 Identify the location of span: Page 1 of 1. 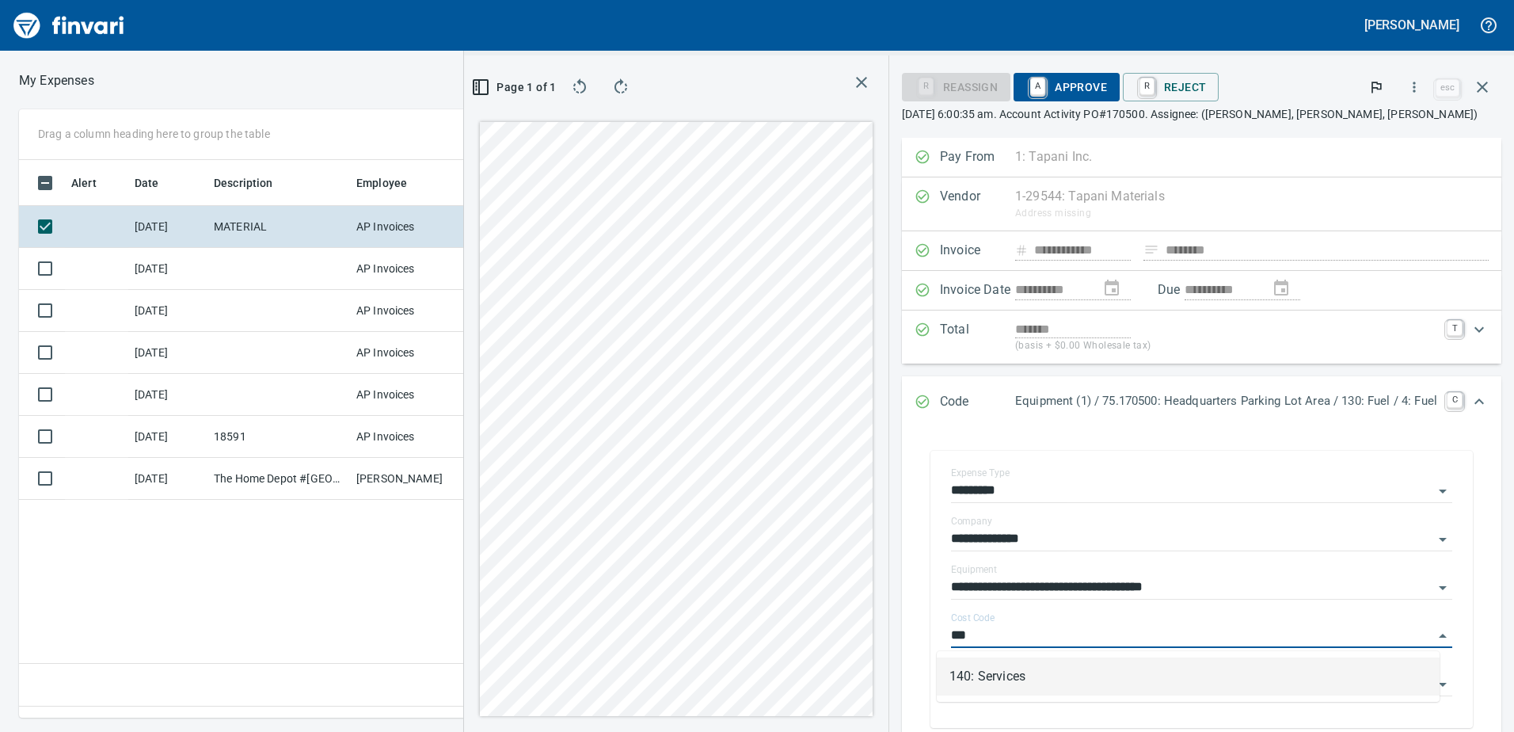
(516, 87).